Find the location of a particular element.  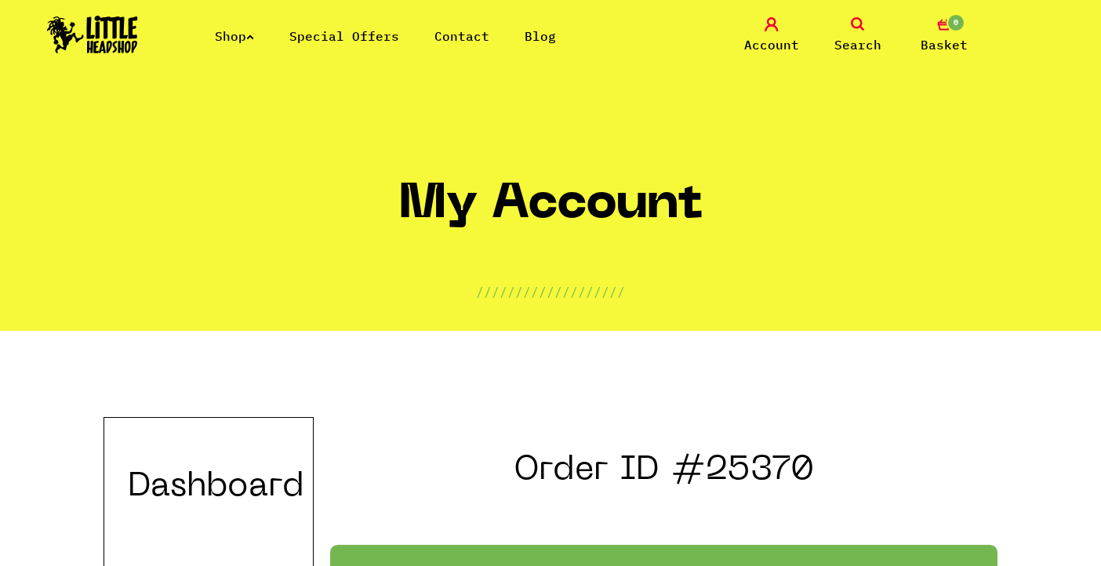

h2: Order ID #25370 is located at coordinates (664, 481).